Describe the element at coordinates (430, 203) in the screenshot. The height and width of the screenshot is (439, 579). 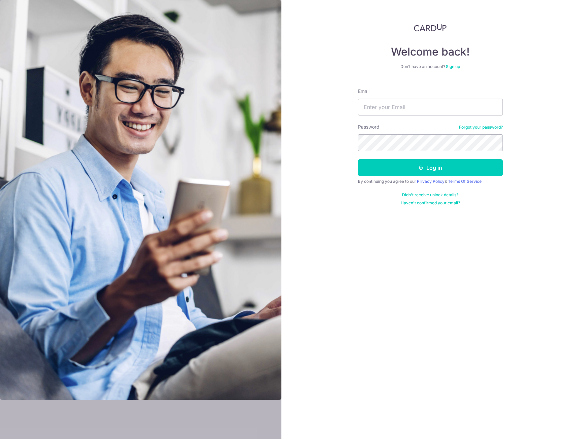
I see `a: Haven't confirmed your email?` at that location.